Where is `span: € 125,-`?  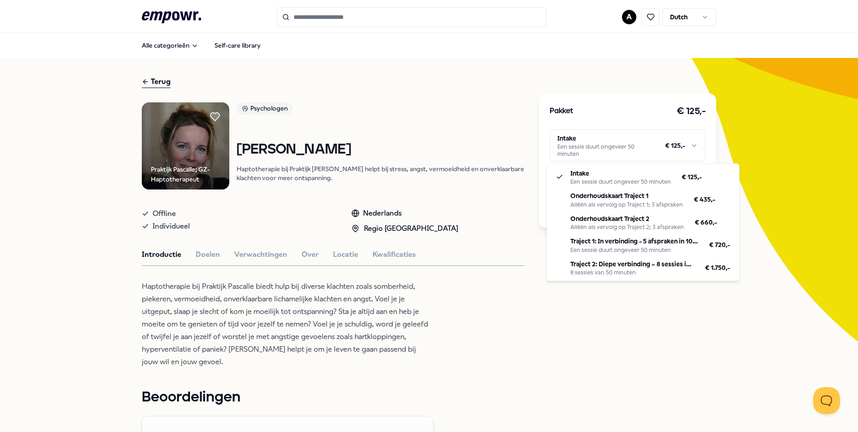 span: € 125,- is located at coordinates (691, 177).